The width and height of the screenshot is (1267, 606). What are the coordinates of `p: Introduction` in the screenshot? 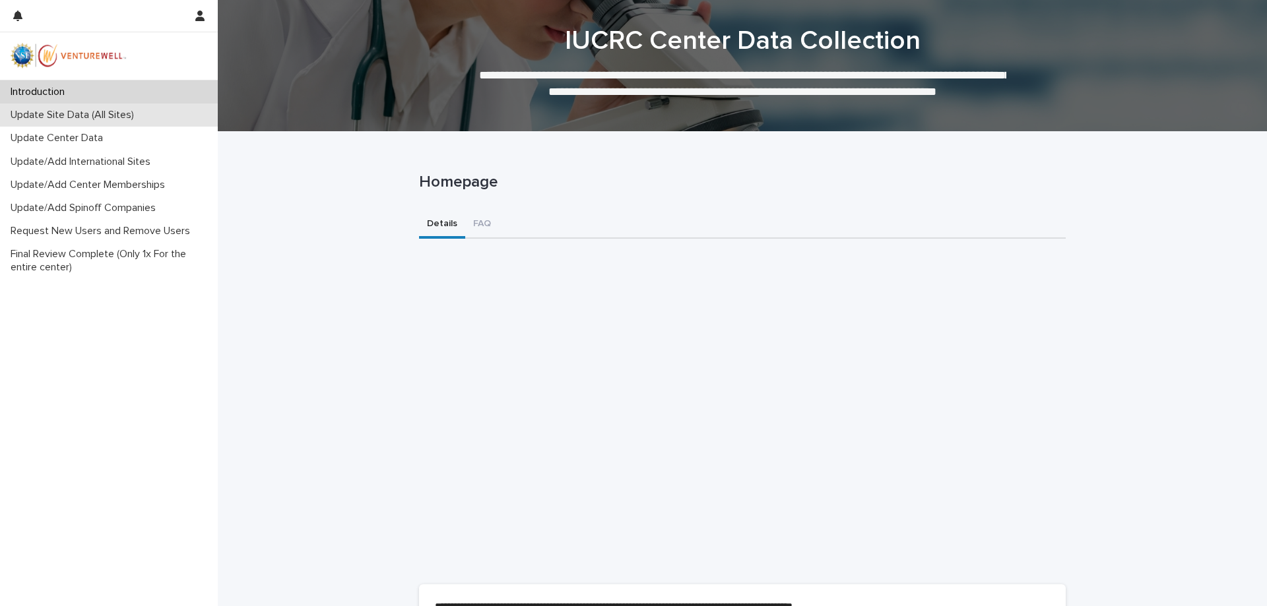 It's located at (40, 92).